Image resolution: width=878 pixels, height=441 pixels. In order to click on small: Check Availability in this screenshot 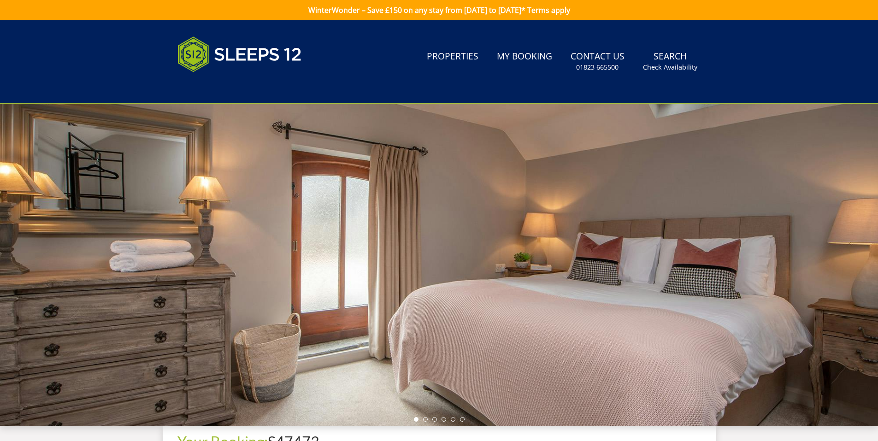, I will do `click(670, 67)`.